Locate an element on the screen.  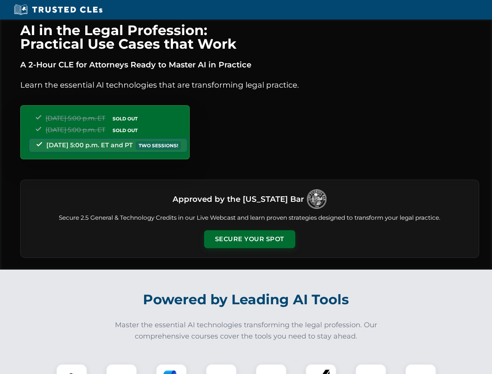
p: Secure 2.5 General & Technology Credits in our Live Webcast and learn proven strategies designed ... is located at coordinates (250, 218).